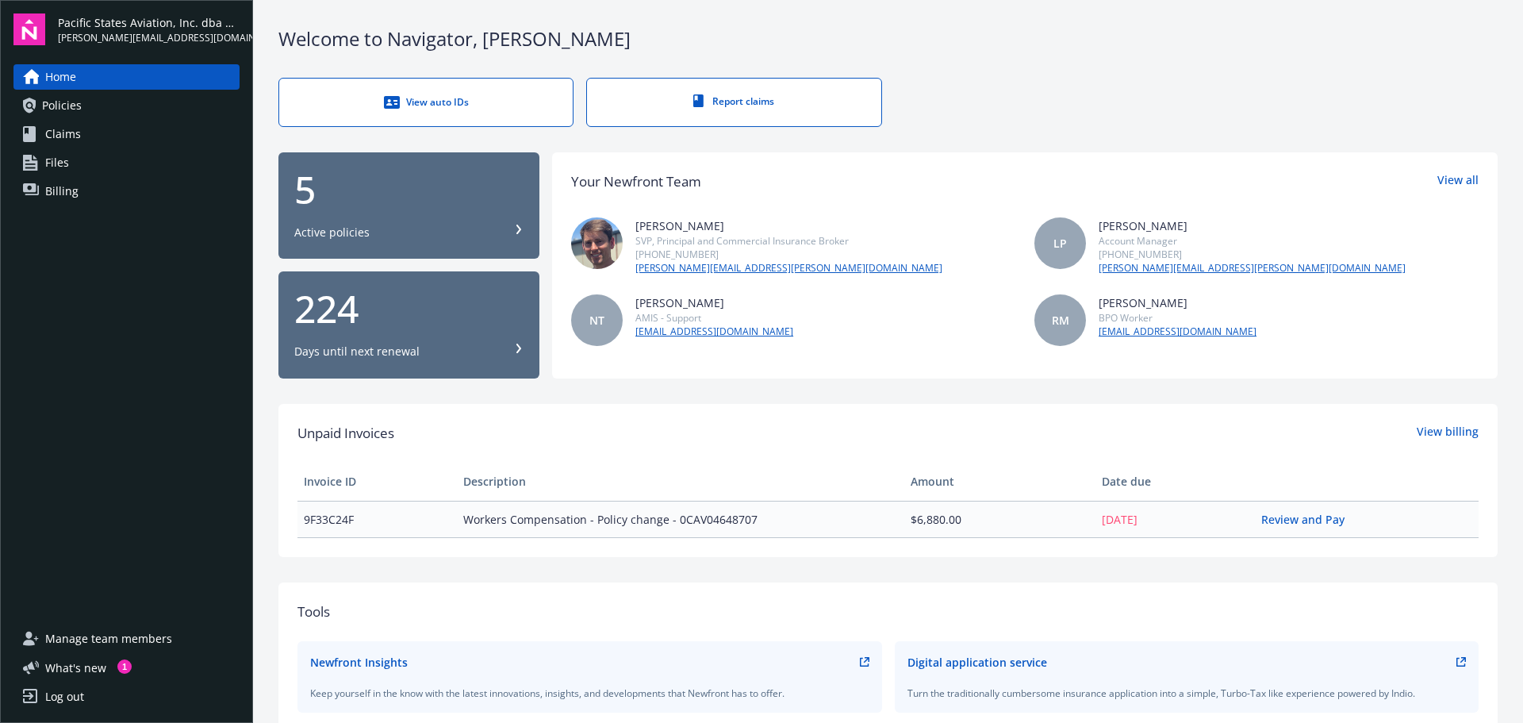 The width and height of the screenshot is (1523, 723). What do you see at coordinates (126, 163) in the screenshot?
I see `a: Files` at bounding box center [126, 163].